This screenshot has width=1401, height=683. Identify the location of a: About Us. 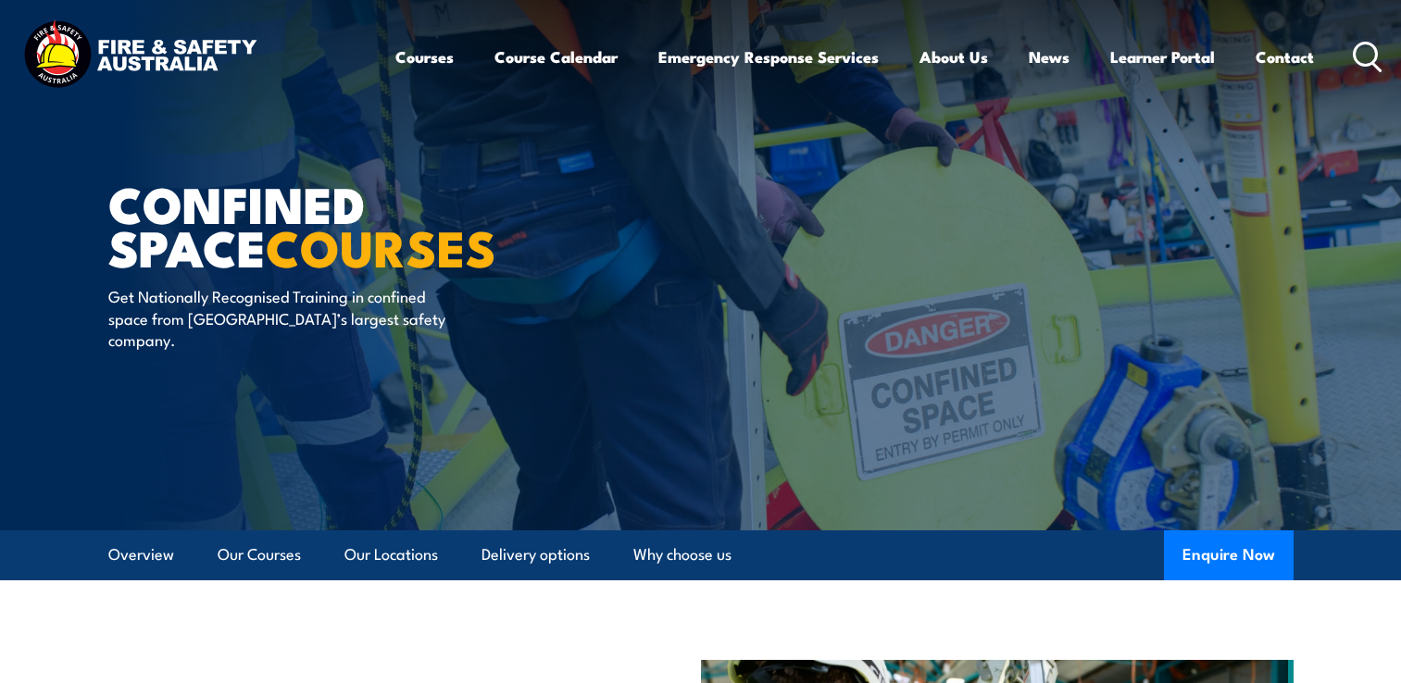
(954, 56).